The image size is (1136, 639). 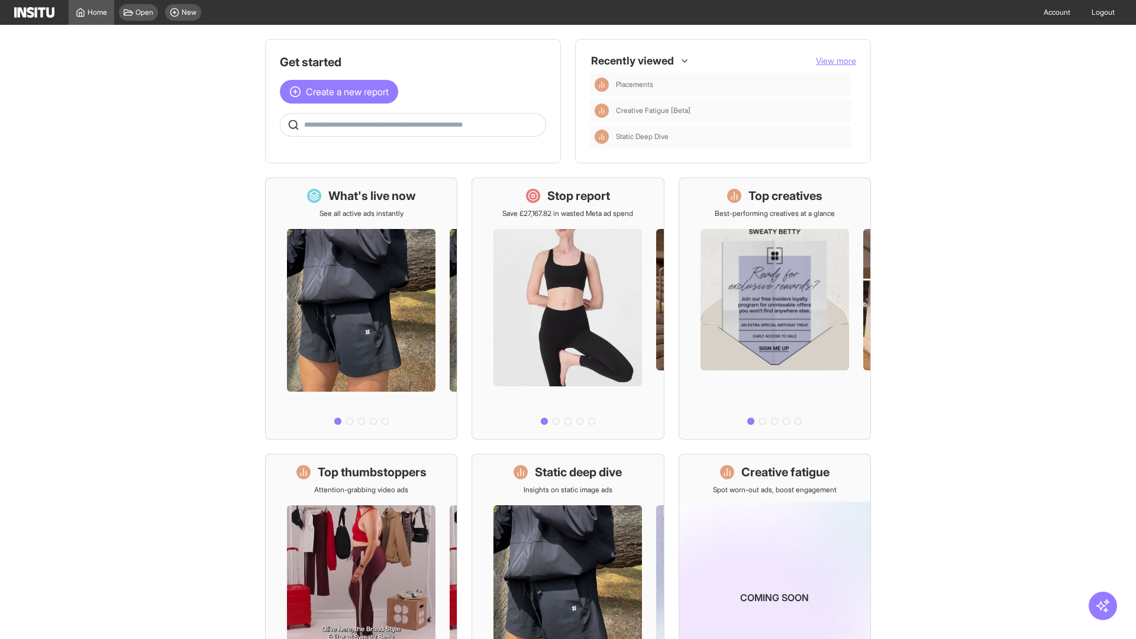 What do you see at coordinates (567, 214) in the screenshot?
I see `p: Save £27,167.82 in wasted Meta ad spend` at bounding box center [567, 214].